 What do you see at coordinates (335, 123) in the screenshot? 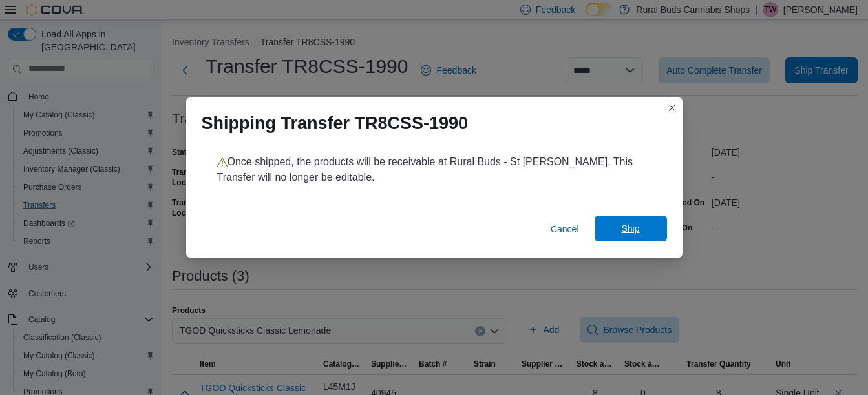
I see `h1: Shipping Transfer TR8CSS-1990` at bounding box center [335, 123].